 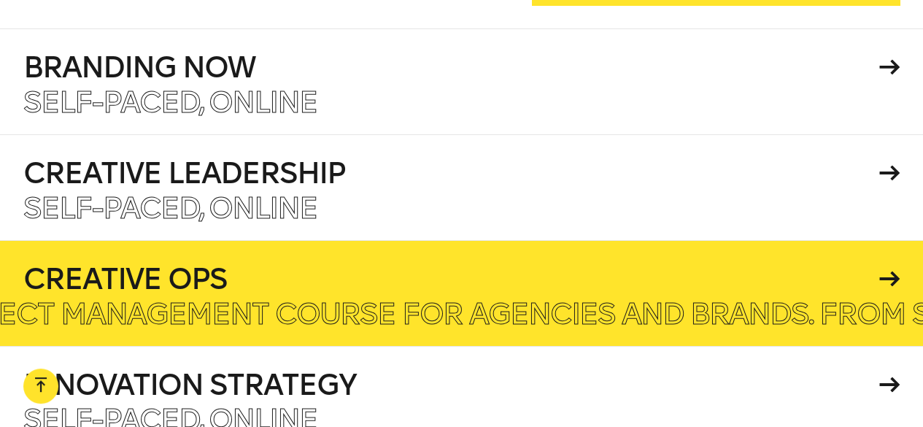 I want to click on h4: Creative Leadership, so click(x=448, y=173).